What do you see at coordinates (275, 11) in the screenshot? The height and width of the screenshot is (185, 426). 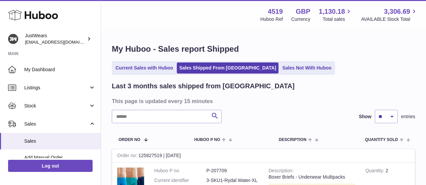 I see `strong: 4519` at bounding box center [275, 11].